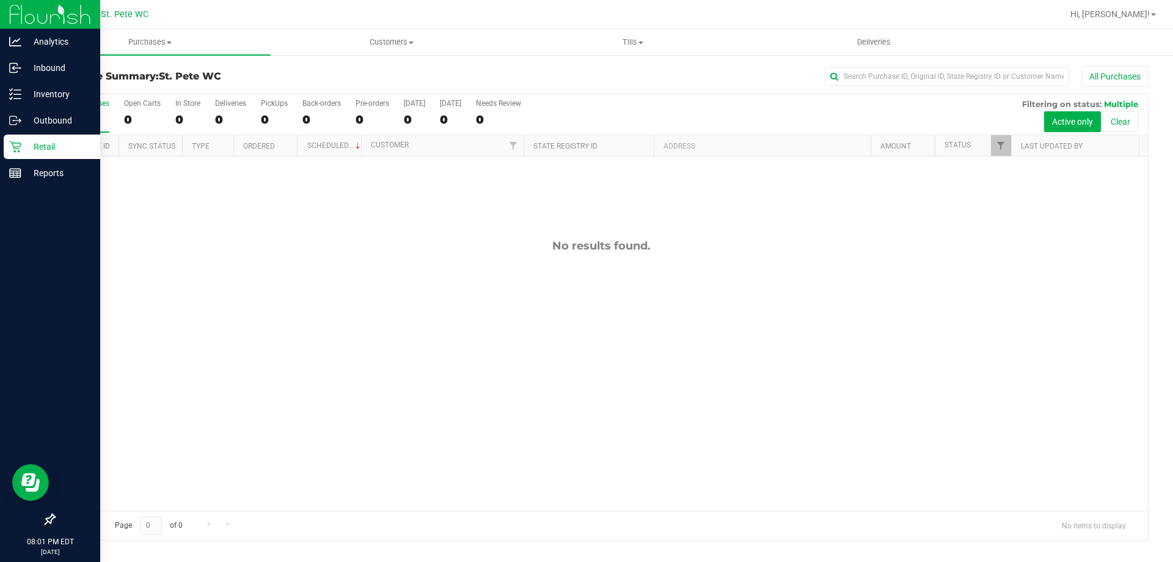 The height and width of the screenshot is (562, 1173). Describe the element at coordinates (15, 147) in the screenshot. I see `inline-svg: Retail` at that location.